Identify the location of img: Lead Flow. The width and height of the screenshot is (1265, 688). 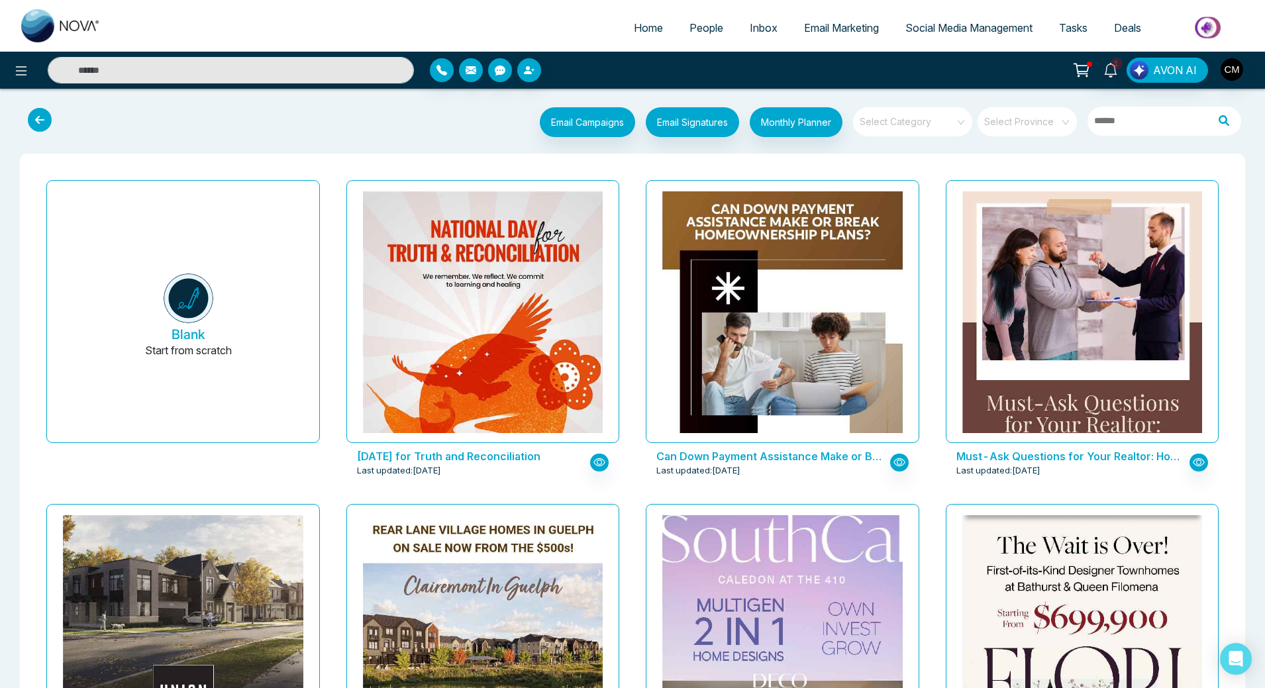
(1139, 70).